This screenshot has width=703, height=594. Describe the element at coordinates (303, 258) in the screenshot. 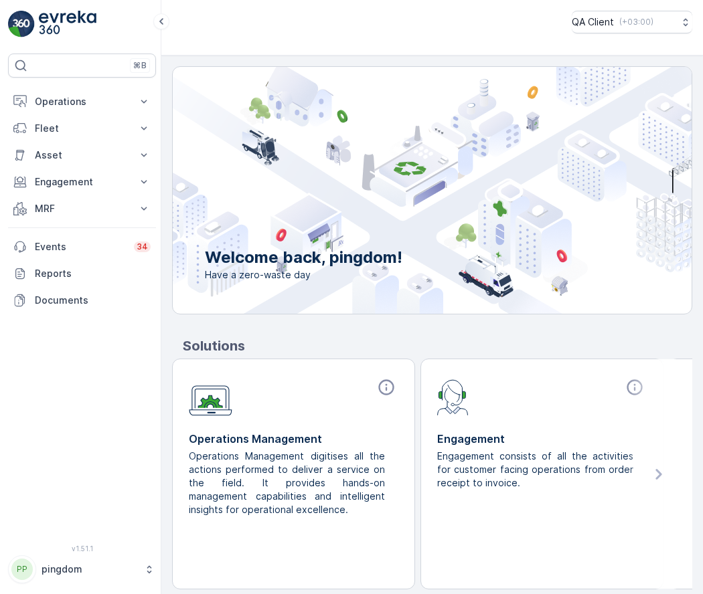

I see `p: Welcome back, pingdom!` at that location.